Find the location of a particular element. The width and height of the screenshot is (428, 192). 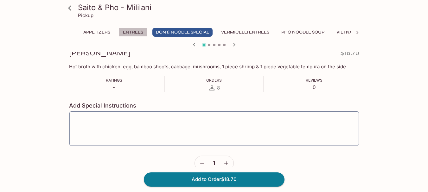

button: Add to Order$18.70 is located at coordinates (214, 180).